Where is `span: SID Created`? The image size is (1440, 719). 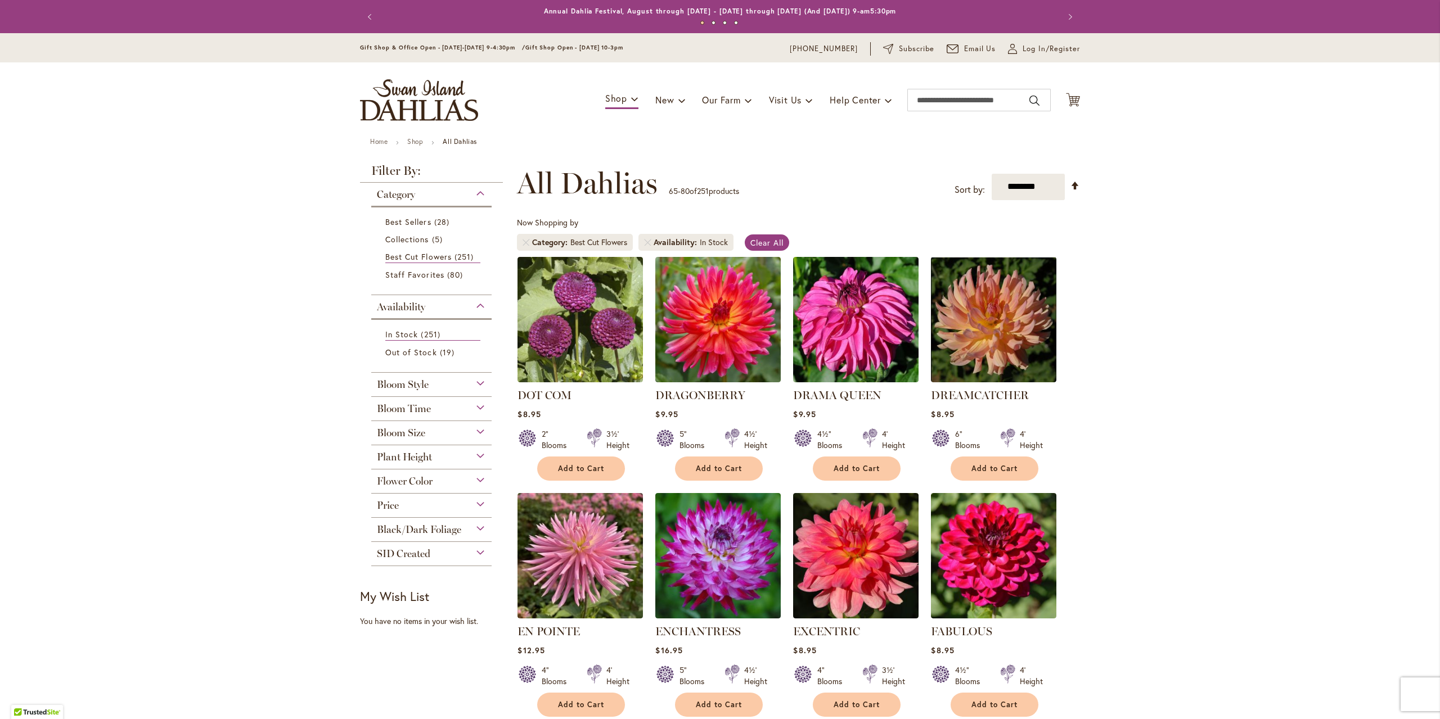
span: SID Created is located at coordinates (403, 554).